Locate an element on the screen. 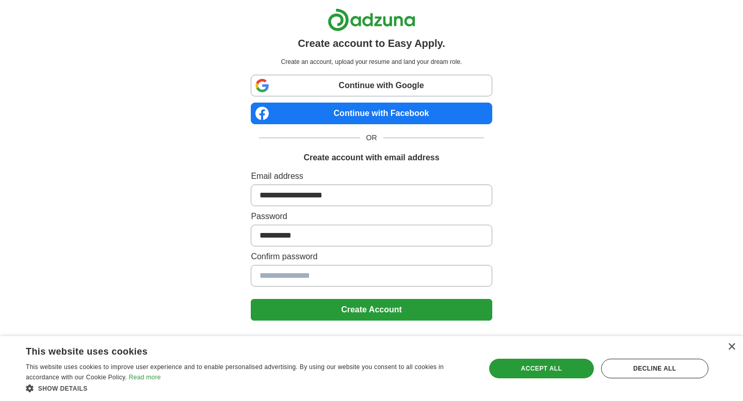 The height and width of the screenshot is (401, 743). a: Continue with Facebook is located at coordinates (371, 114).